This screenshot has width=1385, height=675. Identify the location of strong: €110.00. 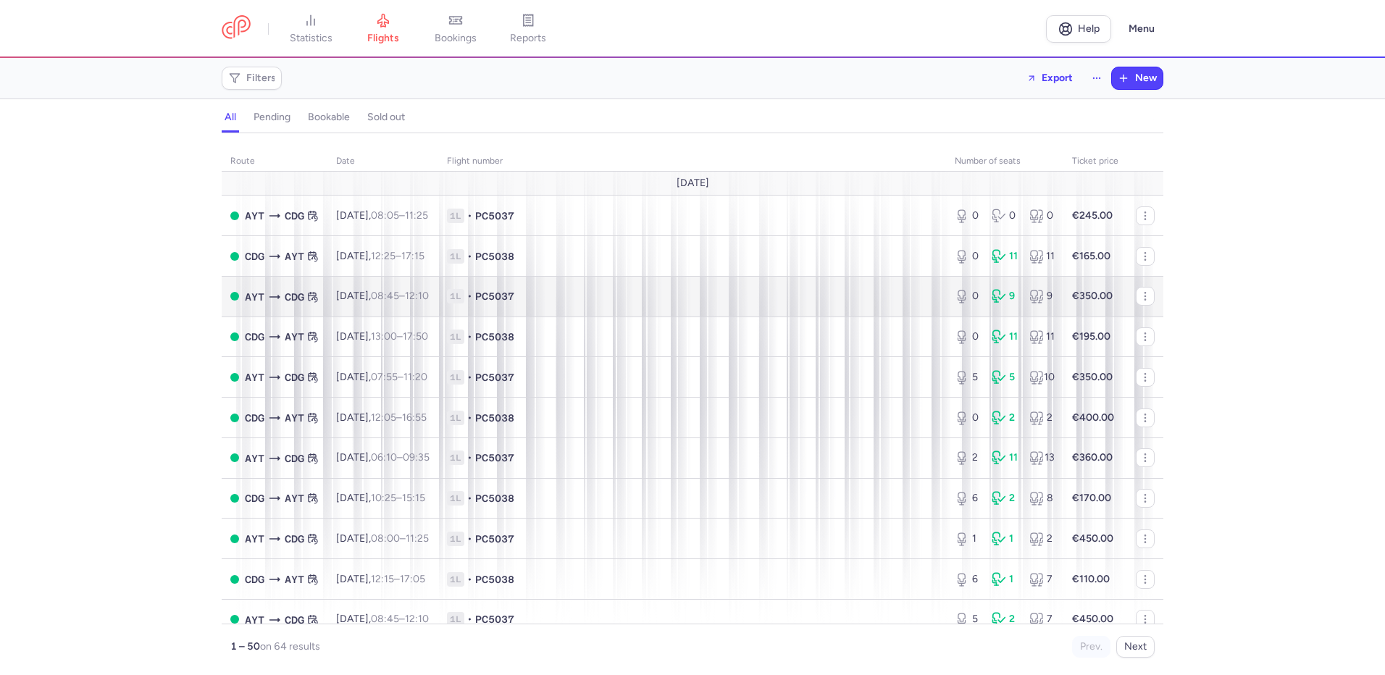
(1091, 579).